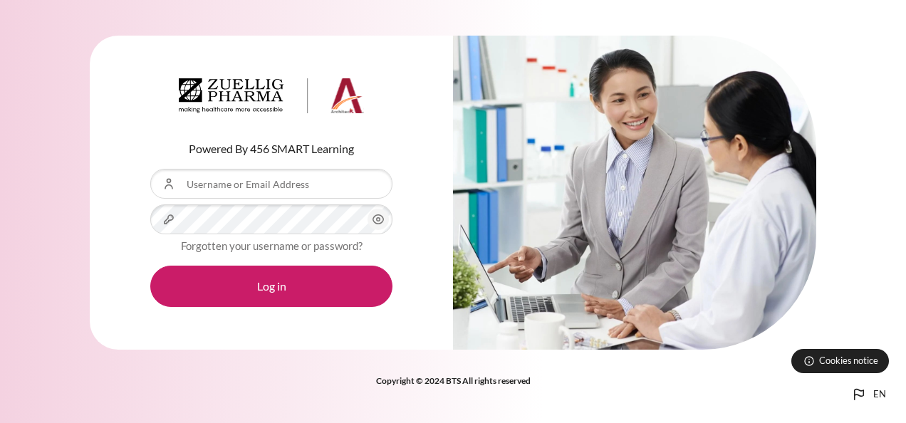 Image resolution: width=906 pixels, height=423 pixels. Describe the element at coordinates (868, 395) in the screenshot. I see `button: Languages` at that location.